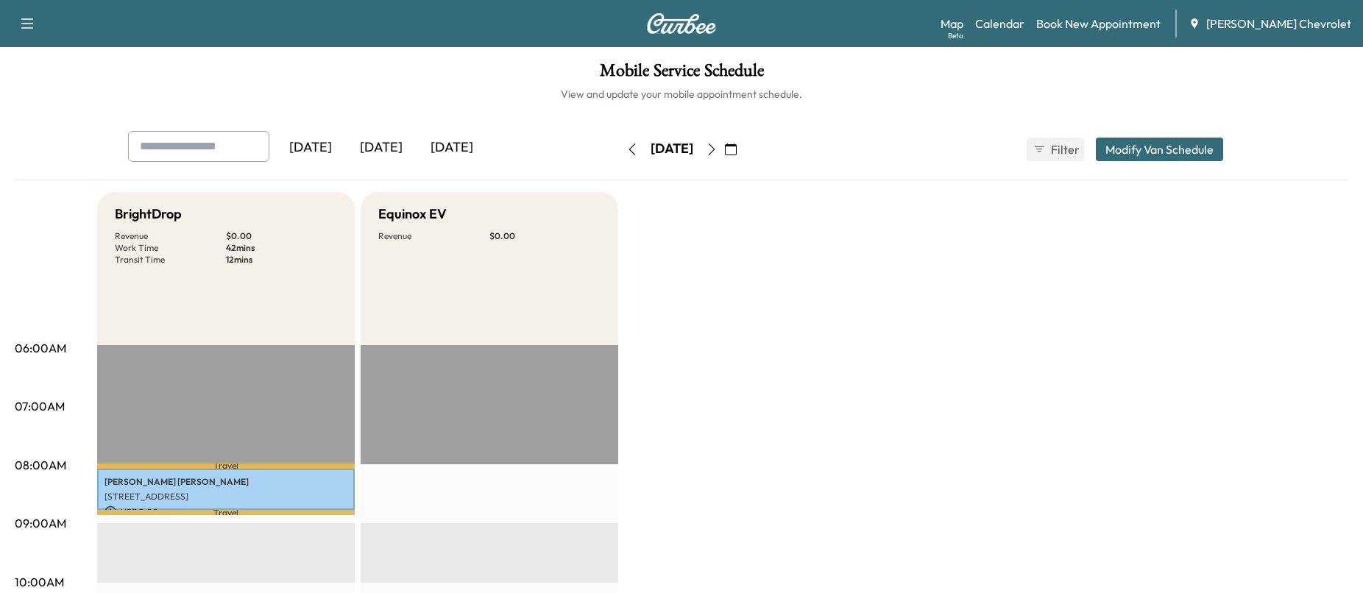  What do you see at coordinates (1055, 149) in the screenshot?
I see `button: Filter` at bounding box center [1055, 149].